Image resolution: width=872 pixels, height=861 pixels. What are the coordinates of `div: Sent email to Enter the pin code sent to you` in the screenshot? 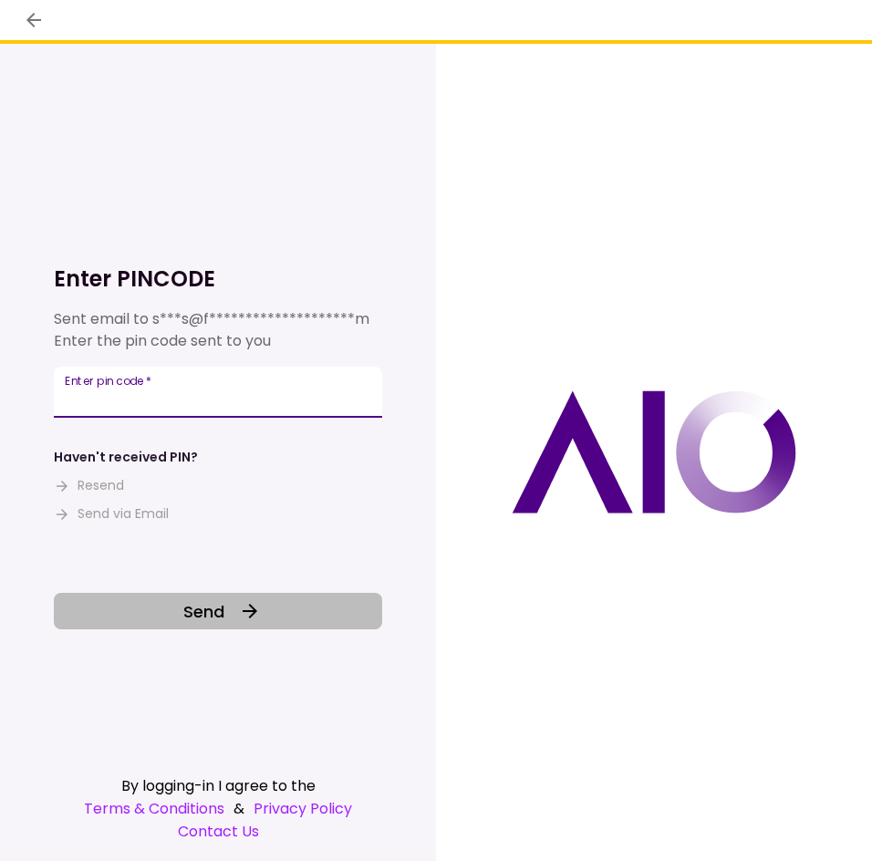 It's located at (218, 330).